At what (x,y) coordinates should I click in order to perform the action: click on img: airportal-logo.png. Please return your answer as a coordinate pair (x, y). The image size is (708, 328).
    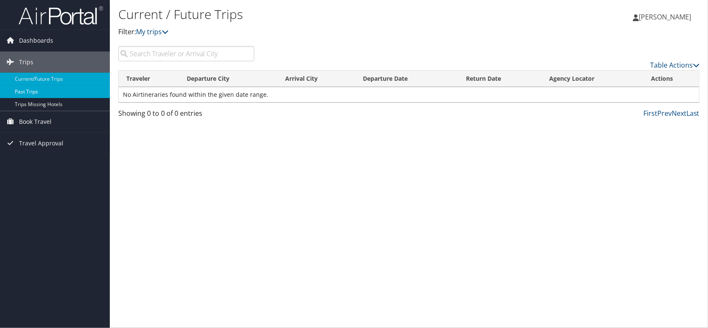
    Looking at the image, I should click on (61, 15).